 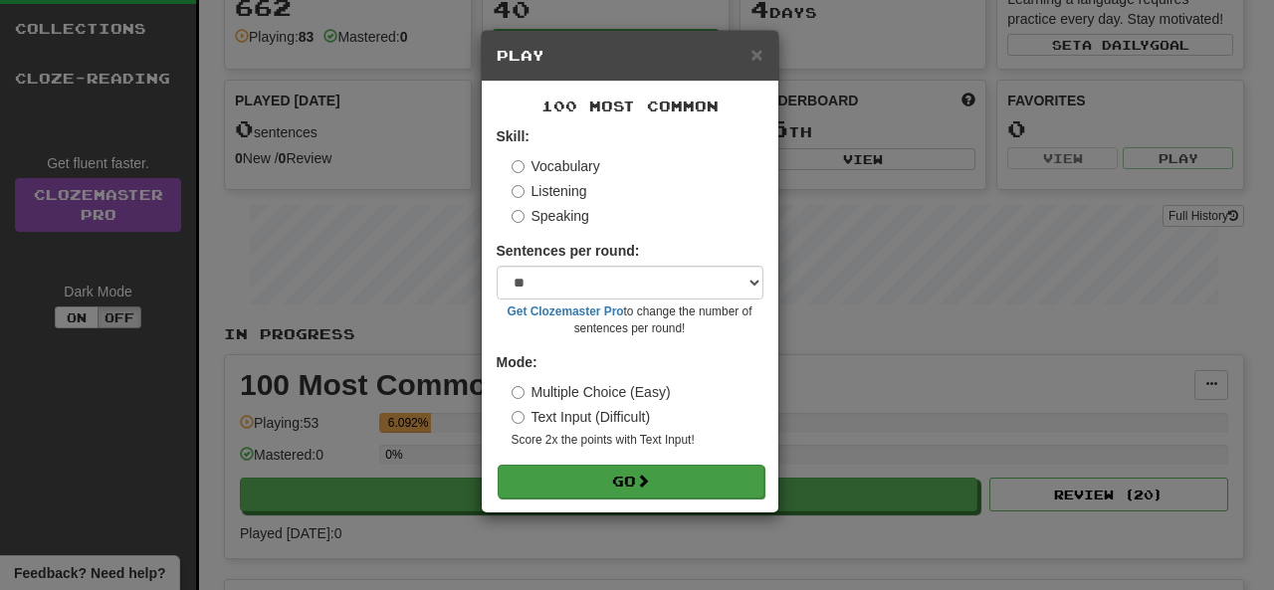 I want to click on label: Speaking, so click(x=550, y=216).